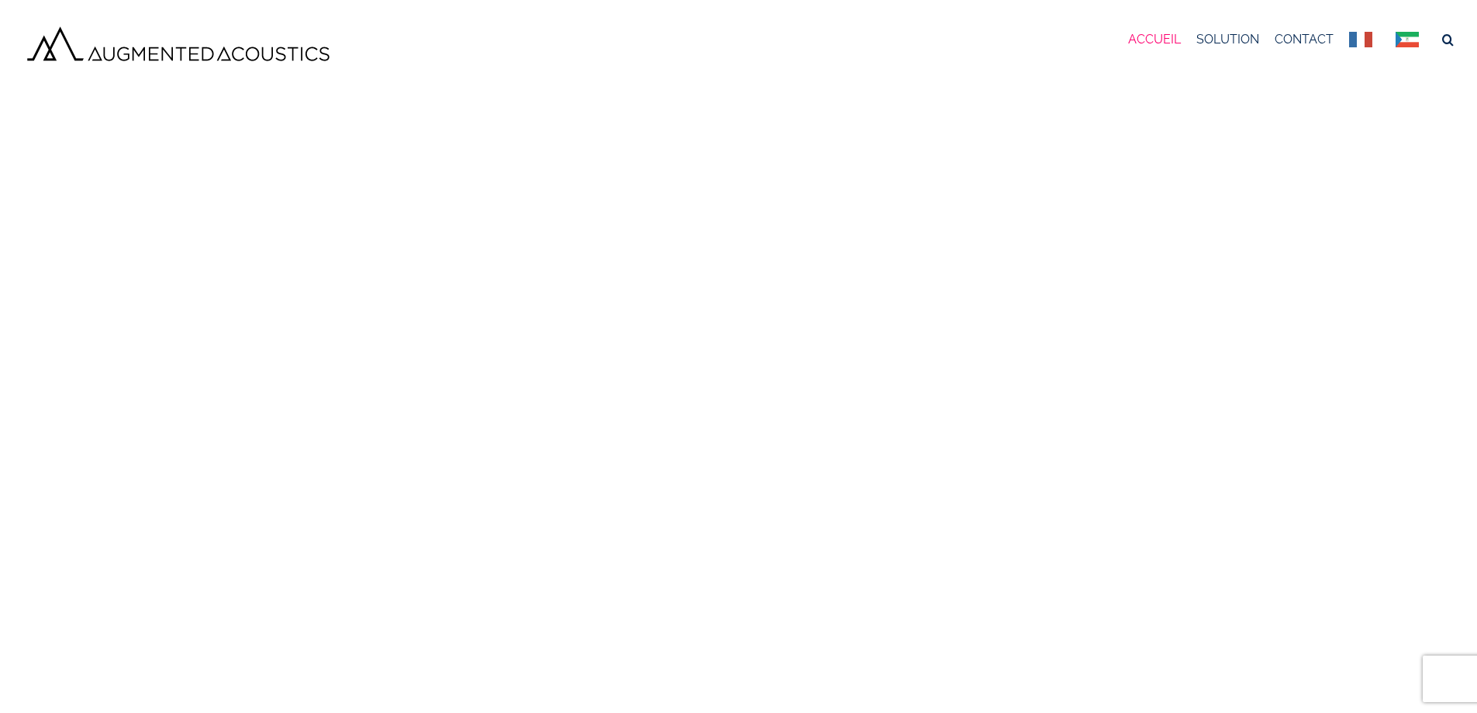 This screenshot has width=1477, height=713. I want to click on a: SOLUTION, so click(1228, 40).